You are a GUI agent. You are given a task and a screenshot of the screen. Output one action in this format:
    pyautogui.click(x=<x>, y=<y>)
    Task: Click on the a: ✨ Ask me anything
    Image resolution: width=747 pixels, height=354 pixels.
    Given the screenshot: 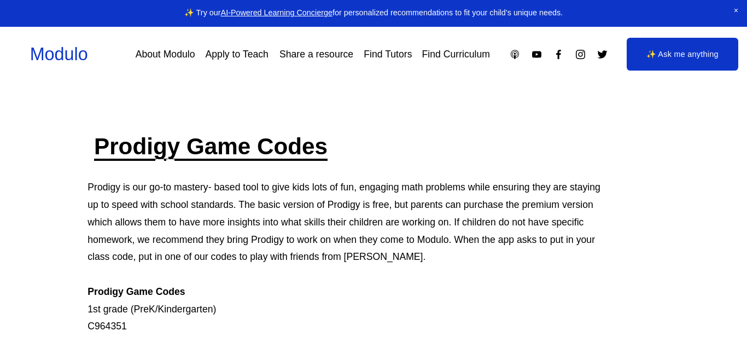 What is the action you would take?
    pyautogui.click(x=683, y=54)
    